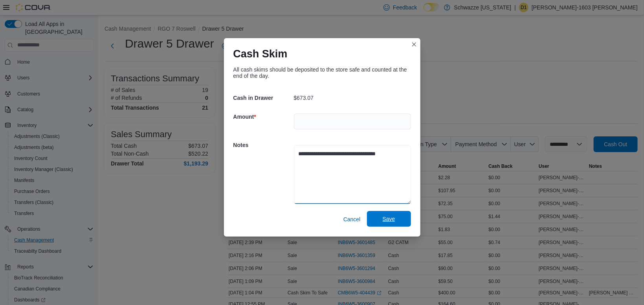 The height and width of the screenshot is (305, 644). Describe the element at coordinates (389, 219) in the screenshot. I see `span: Save` at that location.